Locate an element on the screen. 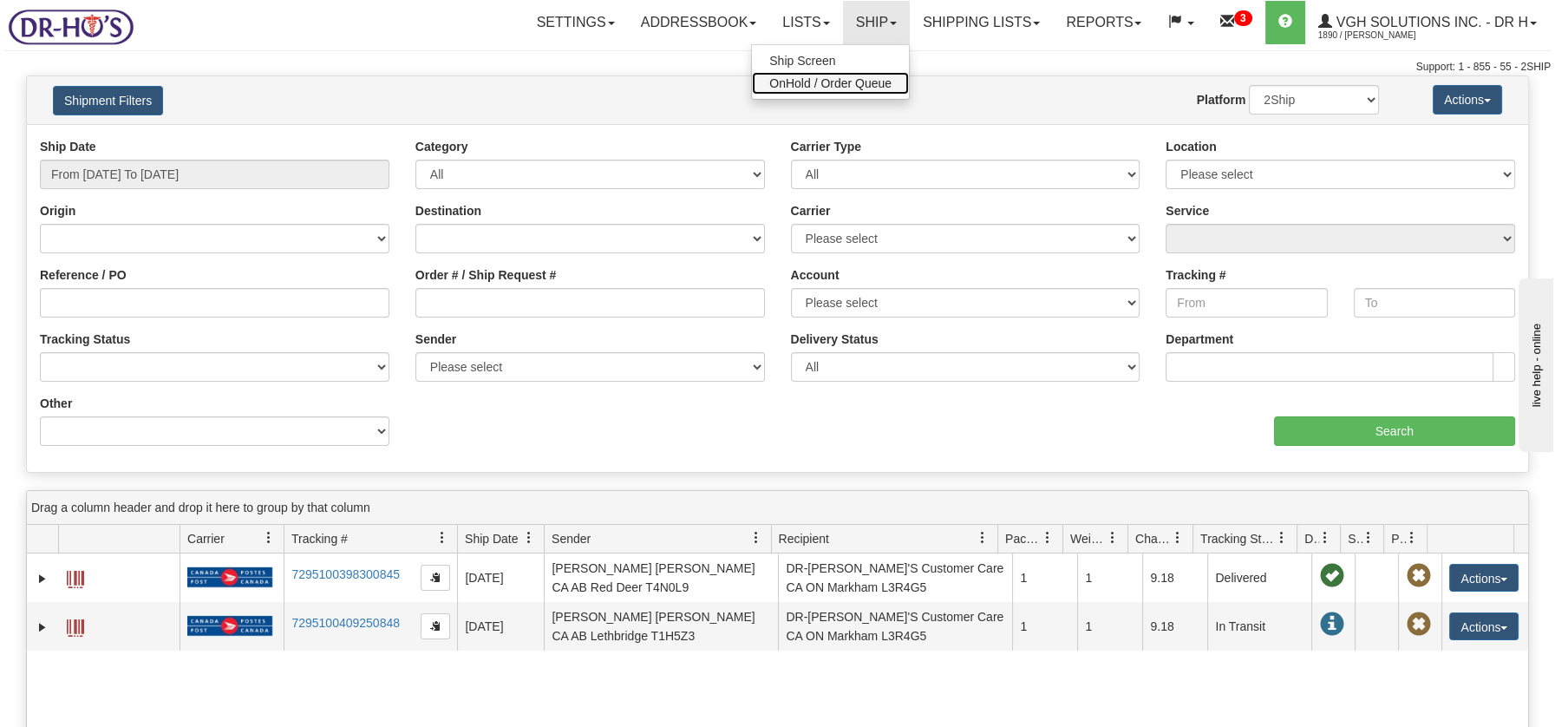  a: Shipping lists is located at coordinates (981, 23).